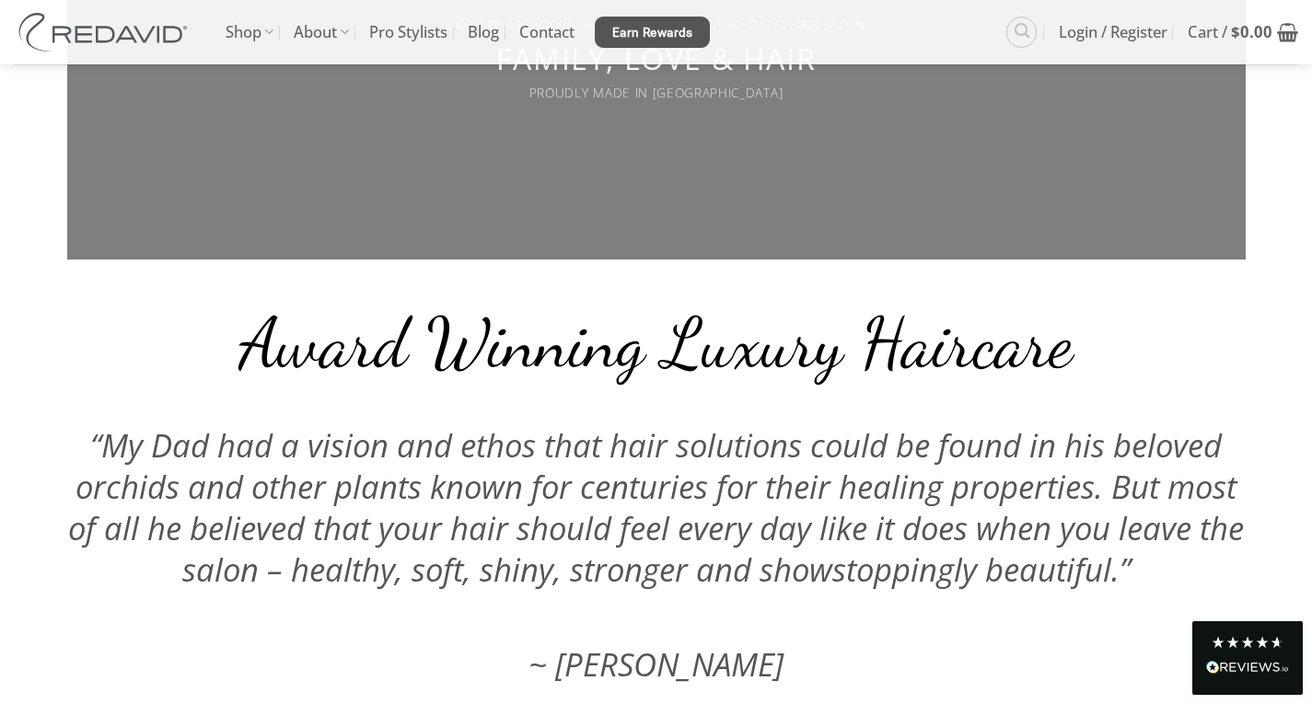 The image size is (1312, 704). What do you see at coordinates (1247, 667) in the screenshot?
I see `img: REVIEWS.io` at bounding box center [1247, 667].